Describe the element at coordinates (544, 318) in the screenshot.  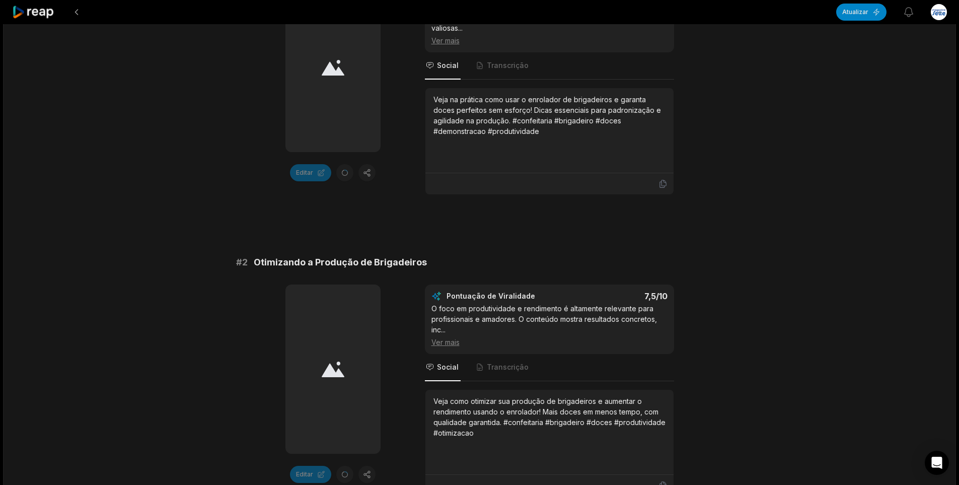
I see `font: O foco em produtividade e rendimento é altamente relevante para profissionais e amadores. O conte...` at that location.